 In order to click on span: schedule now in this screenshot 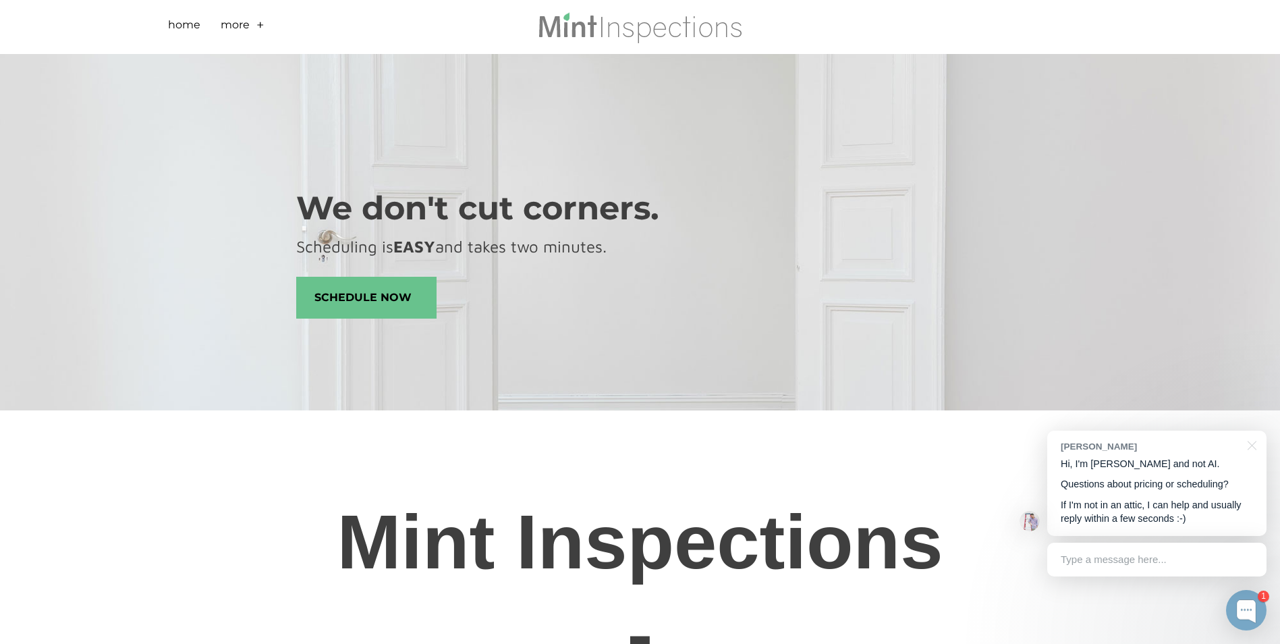, I will do `click(367, 298)`.